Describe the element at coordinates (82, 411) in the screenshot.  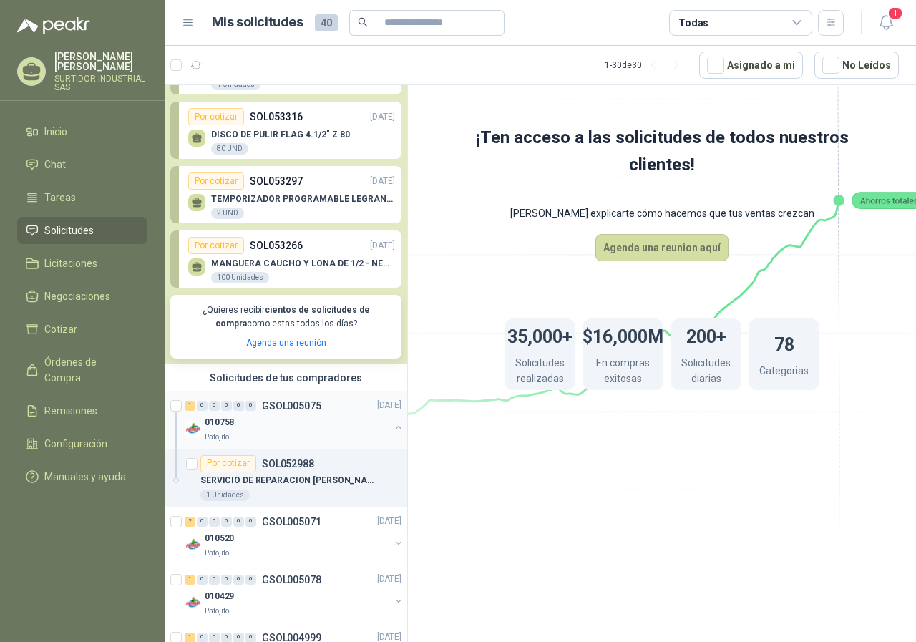
I see `a: Remisiones` at that location.